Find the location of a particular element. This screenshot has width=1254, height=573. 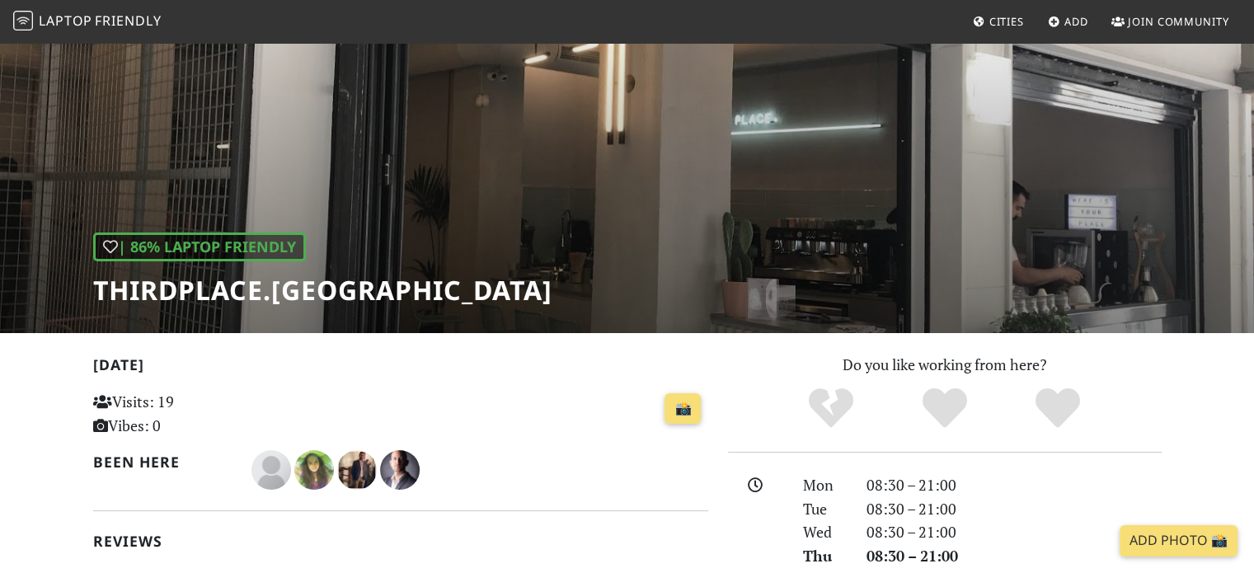

a: Cities is located at coordinates (999, 21).